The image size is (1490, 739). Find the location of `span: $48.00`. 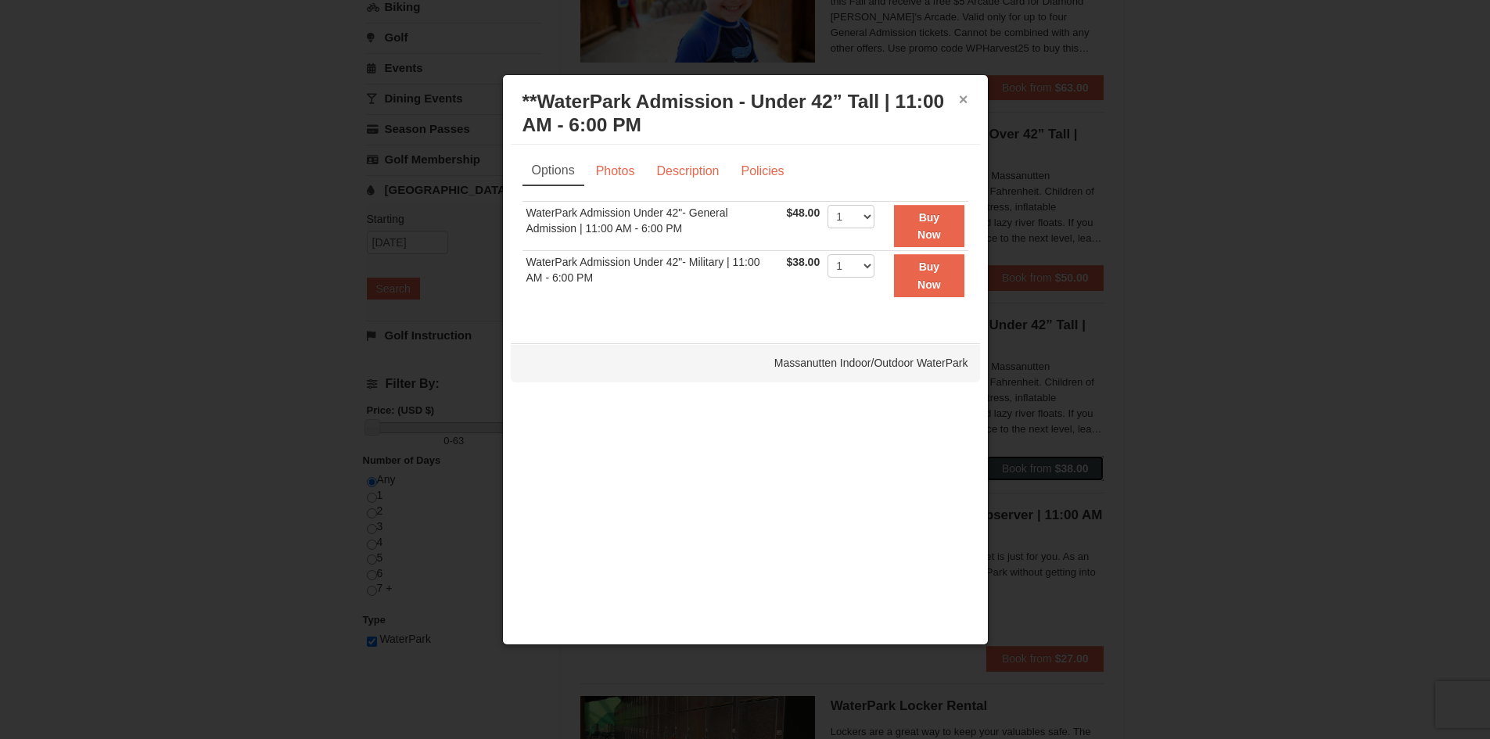

span: $48.00 is located at coordinates (803, 213).